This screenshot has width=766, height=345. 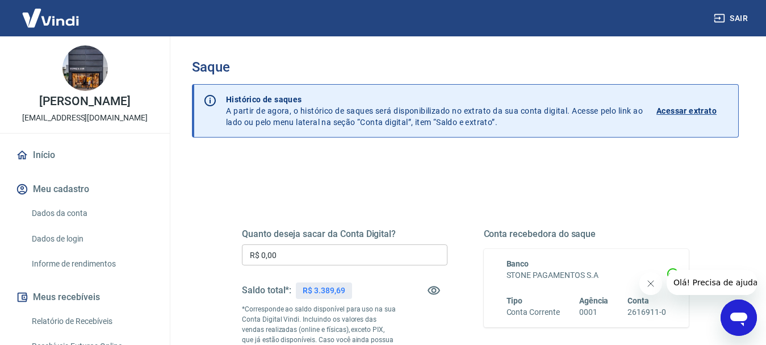 What do you see at coordinates (647, 312) in the screenshot?
I see `h6: 2616911-0` at bounding box center [647, 312].